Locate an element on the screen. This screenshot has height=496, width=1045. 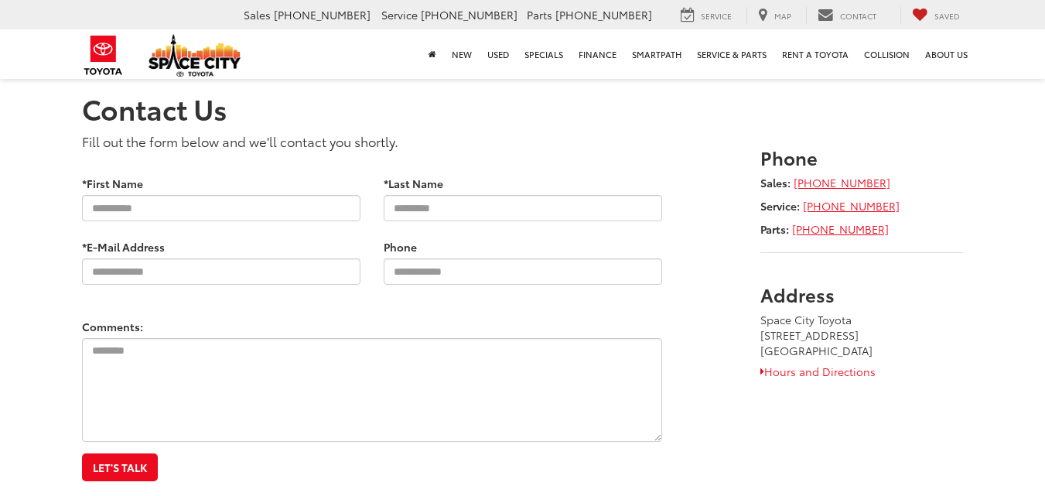
span: Sales is located at coordinates (257, 15).